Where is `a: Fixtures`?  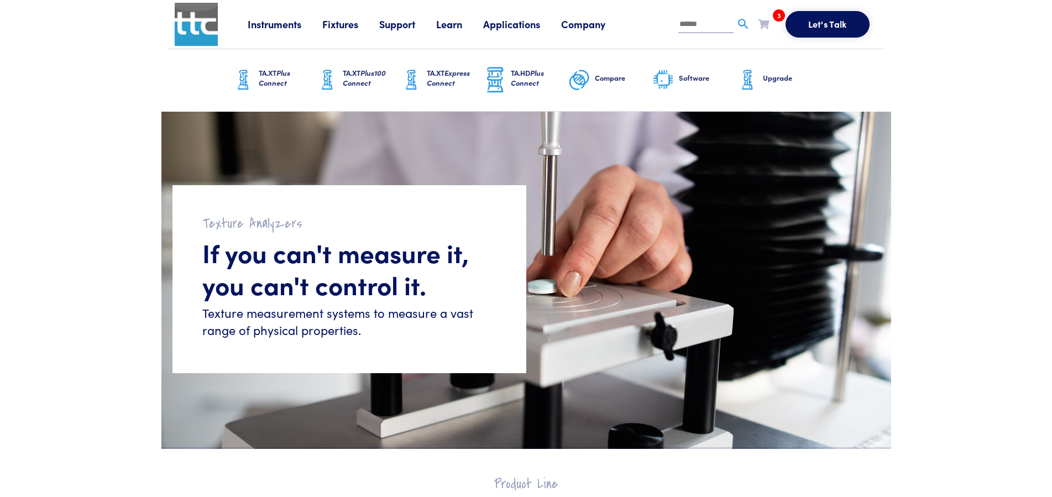
a: Fixtures is located at coordinates (350, 24).